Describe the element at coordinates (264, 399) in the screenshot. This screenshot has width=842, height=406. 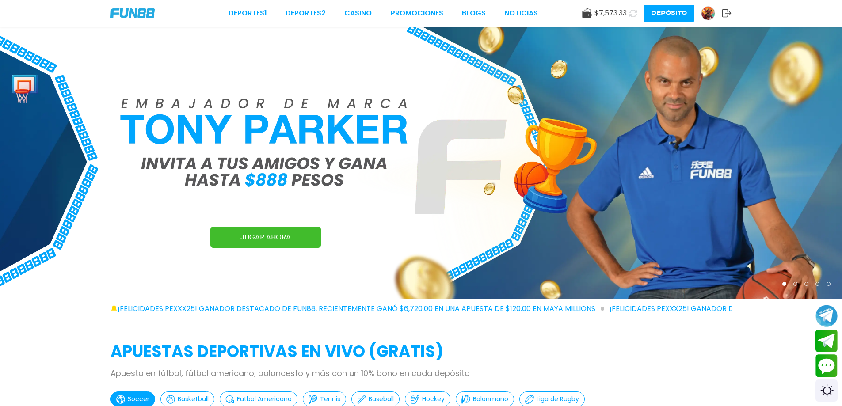
I see `p: Futbol Americano` at that location.